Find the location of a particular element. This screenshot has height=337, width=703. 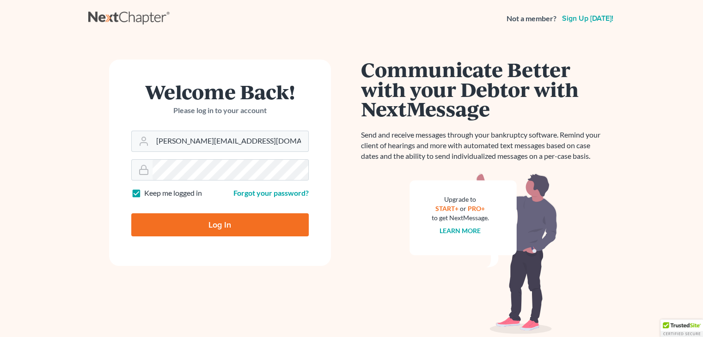

div: to get NextMessage. is located at coordinates (460, 218).